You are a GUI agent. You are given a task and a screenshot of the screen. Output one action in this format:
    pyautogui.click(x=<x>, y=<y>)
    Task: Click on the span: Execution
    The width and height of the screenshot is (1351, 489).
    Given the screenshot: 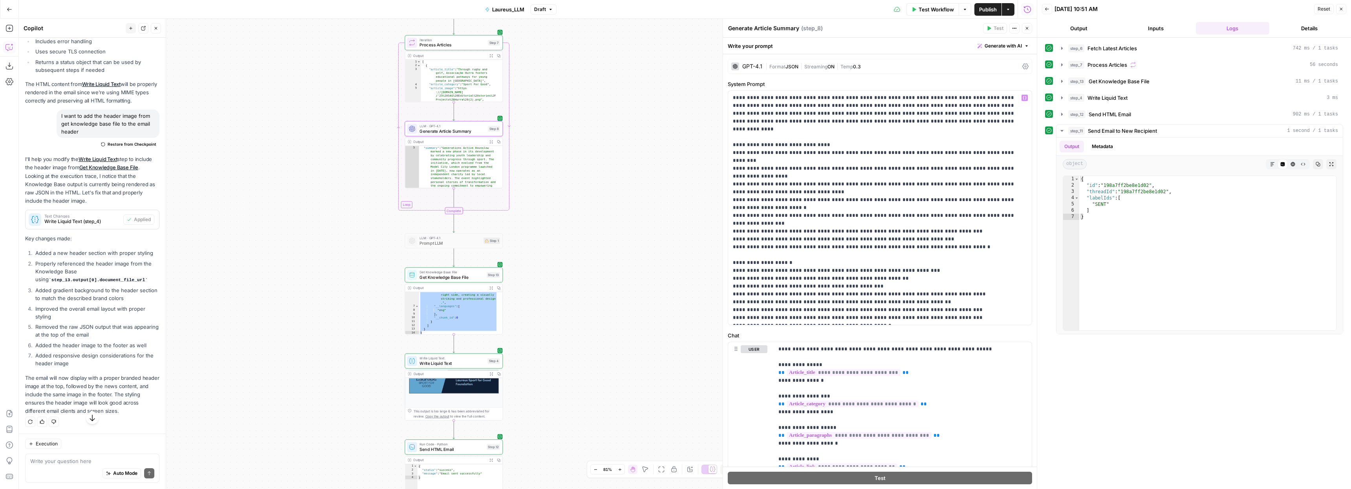 What is the action you would take?
    pyautogui.click(x=47, y=444)
    